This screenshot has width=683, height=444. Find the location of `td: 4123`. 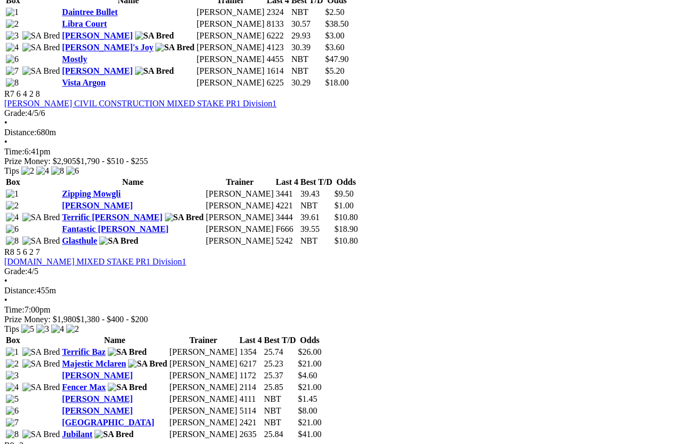

td: 4123 is located at coordinates (278, 48).